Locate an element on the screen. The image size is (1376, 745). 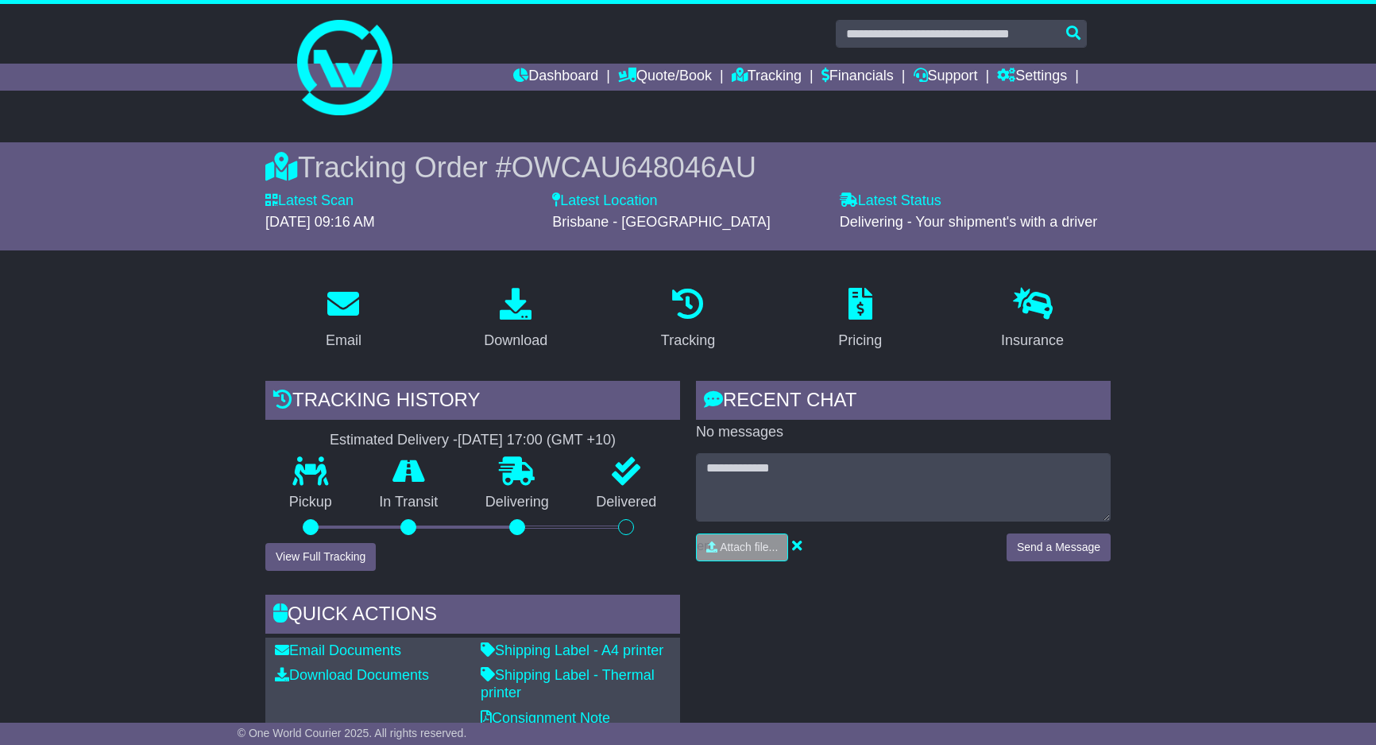
p: Delivered is located at coordinates (627, 502).